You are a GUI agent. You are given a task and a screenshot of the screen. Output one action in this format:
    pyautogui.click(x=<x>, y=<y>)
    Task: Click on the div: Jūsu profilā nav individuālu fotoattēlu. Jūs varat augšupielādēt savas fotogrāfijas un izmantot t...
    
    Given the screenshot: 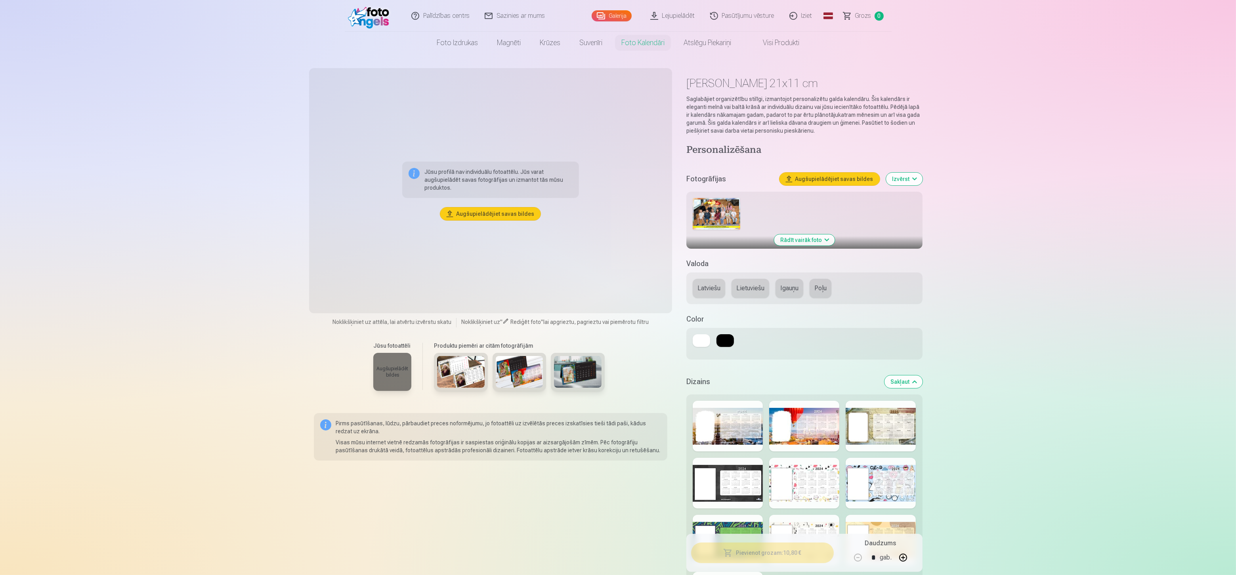 What is the action you would take?
    pyautogui.click(x=490, y=180)
    